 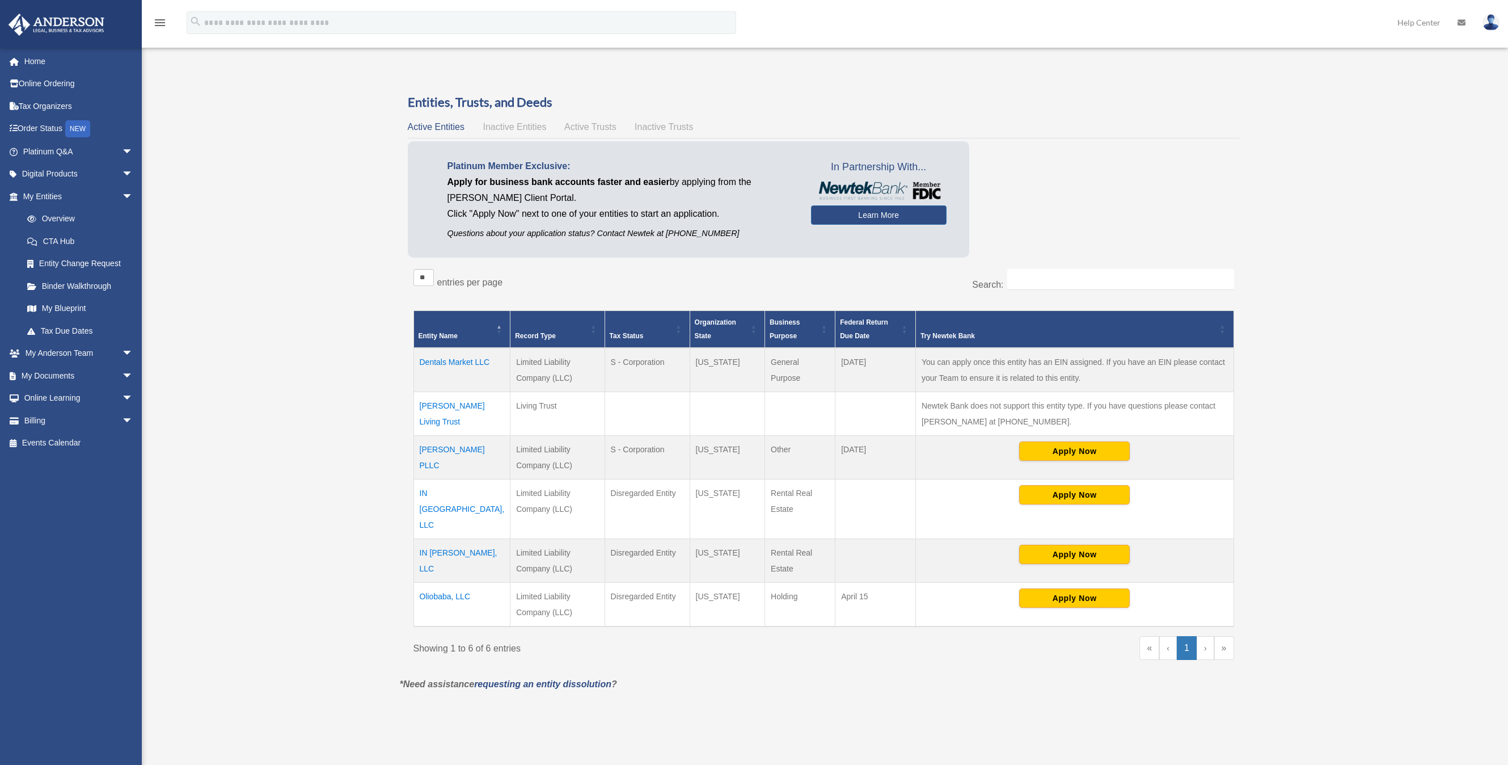 What do you see at coordinates (543, 684) in the screenshot?
I see `a: requesting an entity dissolution` at bounding box center [543, 684].